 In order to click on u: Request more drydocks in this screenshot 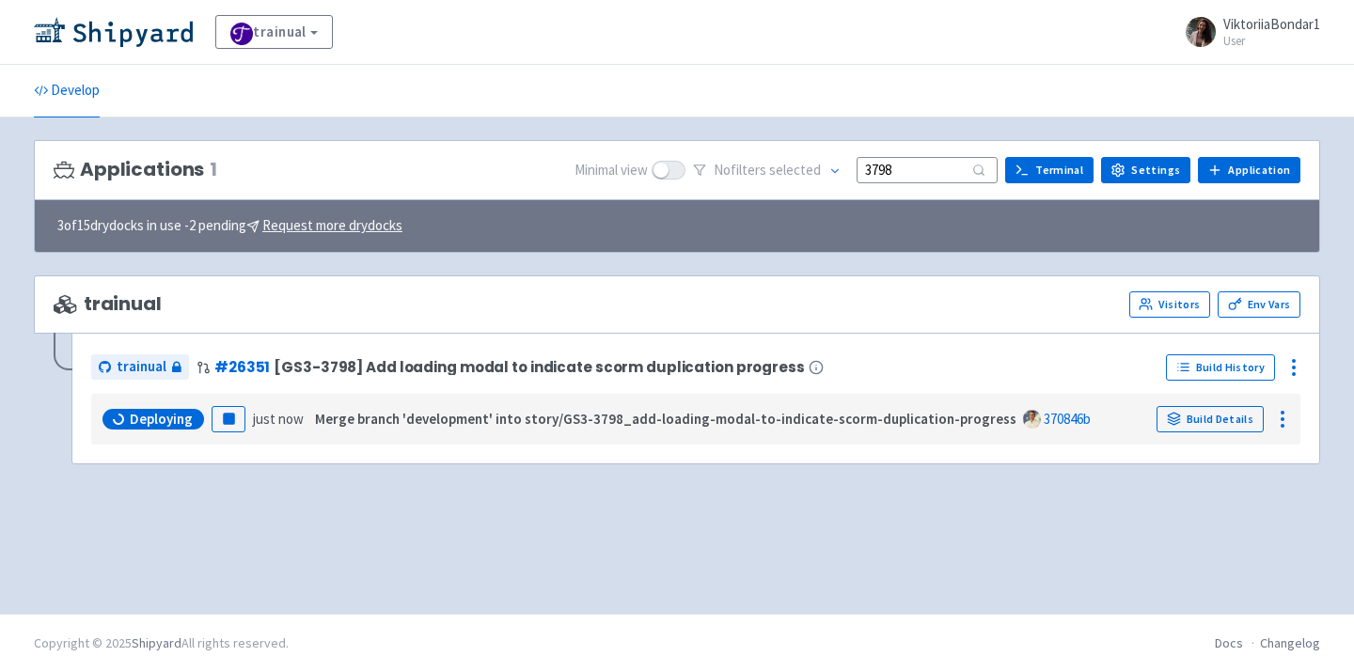, I will do `click(332, 225)`.